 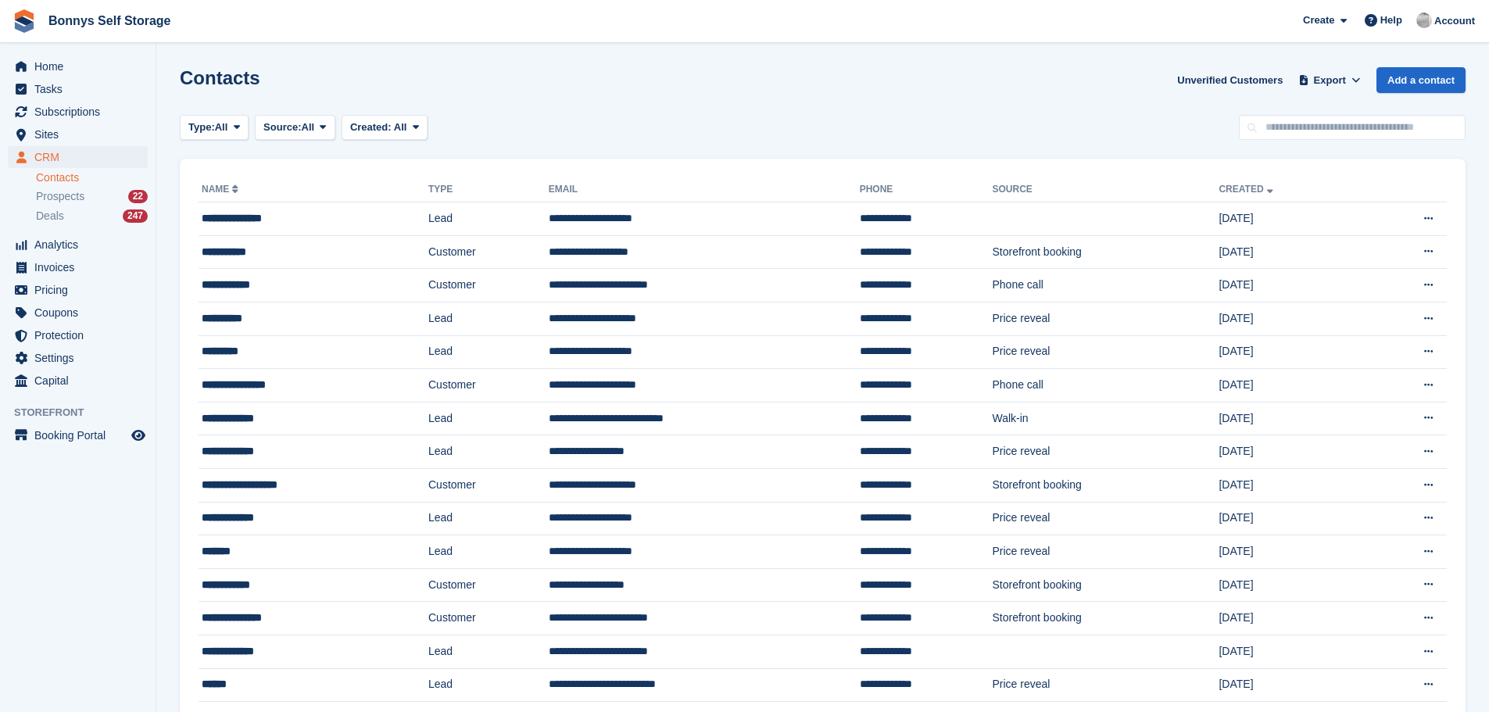 What do you see at coordinates (91, 216) in the screenshot?
I see `a: Deals 247` at bounding box center [91, 216].